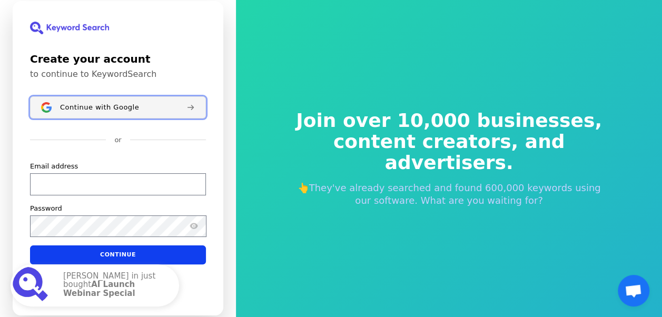  Describe the element at coordinates (449, 194) in the screenshot. I see `p: 👆They've already searched and found 600,000 keywords using our software. What are you waiting for?` at that location.